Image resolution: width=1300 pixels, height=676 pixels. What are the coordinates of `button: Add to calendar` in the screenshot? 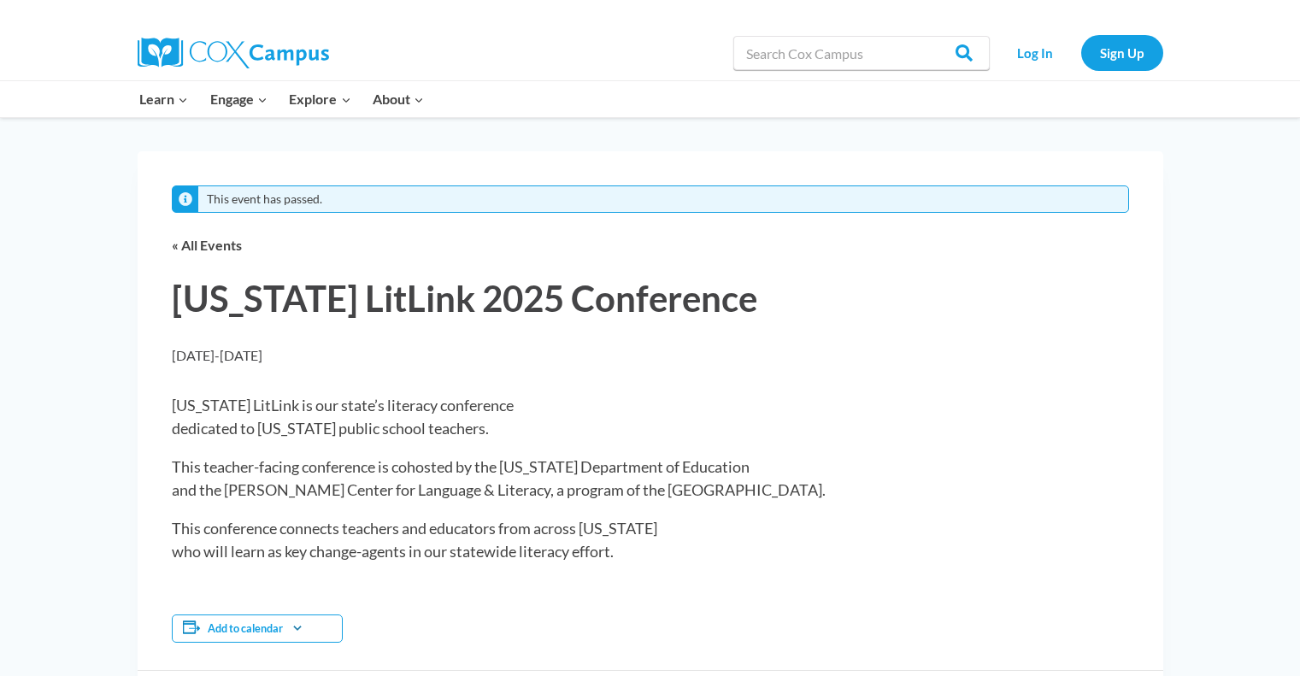 It's located at (245, 628).